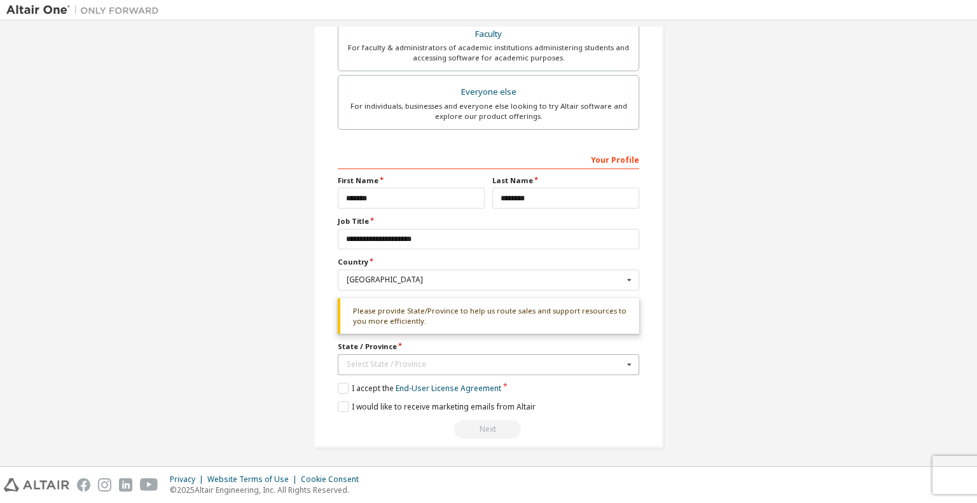 This screenshot has height=503, width=977. Describe the element at coordinates (36, 485) in the screenshot. I see `img: altair_logo.svg` at that location.